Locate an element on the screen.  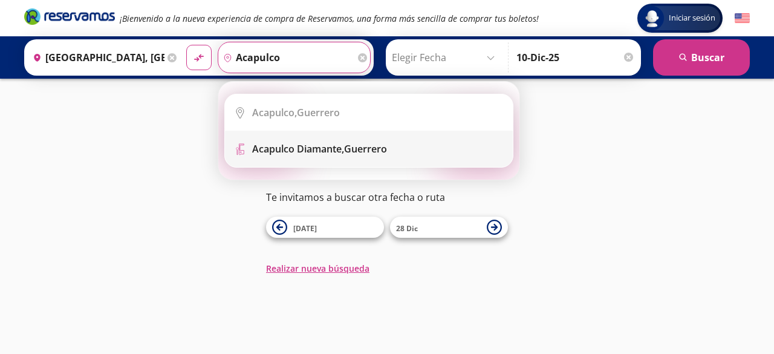
span: Iniciar sesión is located at coordinates (691, 18).